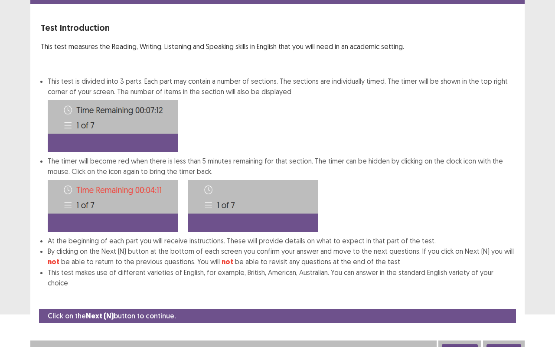 This screenshot has height=347, width=555. Describe the element at coordinates (281, 196) in the screenshot. I see `li: The timer will become red when there is less than 5 minutes remaining for that section. The timer...` at that location.